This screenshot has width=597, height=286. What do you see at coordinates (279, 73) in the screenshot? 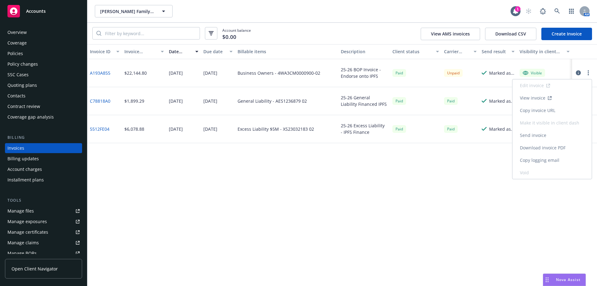
I see `div: Business Owners - 4WA3CM0000900-02` at bounding box center [279, 73].